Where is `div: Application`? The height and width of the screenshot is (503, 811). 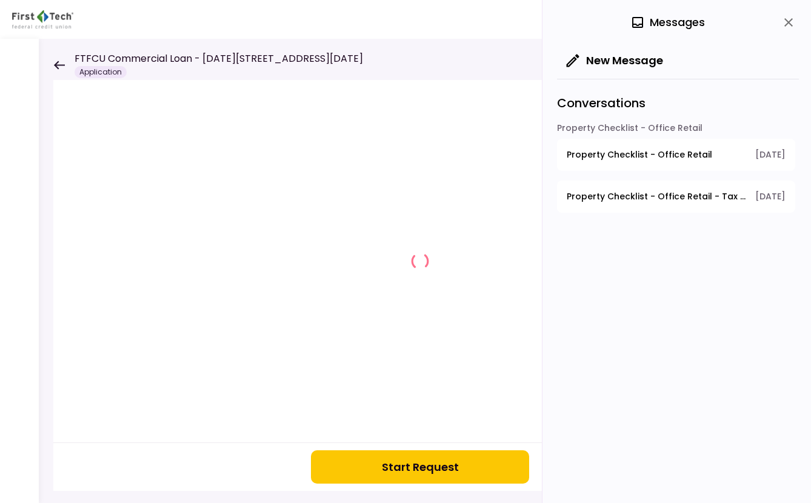 div: Application is located at coordinates (101, 72).